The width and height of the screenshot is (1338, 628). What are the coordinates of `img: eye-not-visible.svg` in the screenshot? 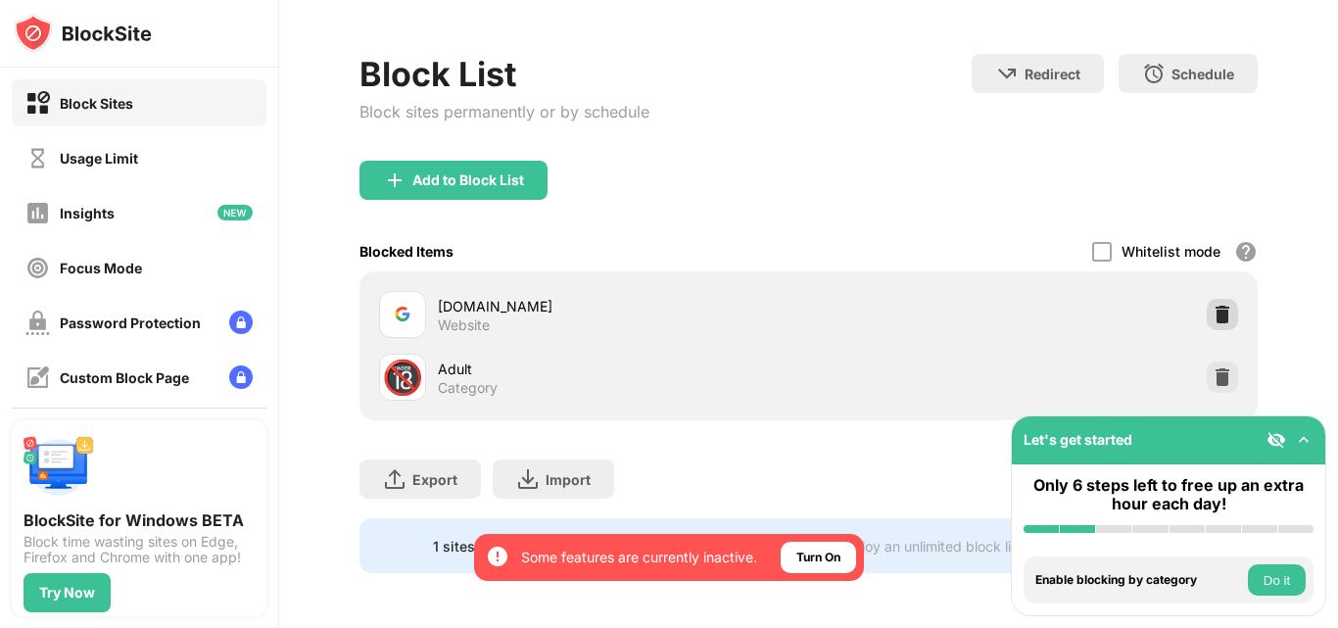 It's located at (1276, 440).